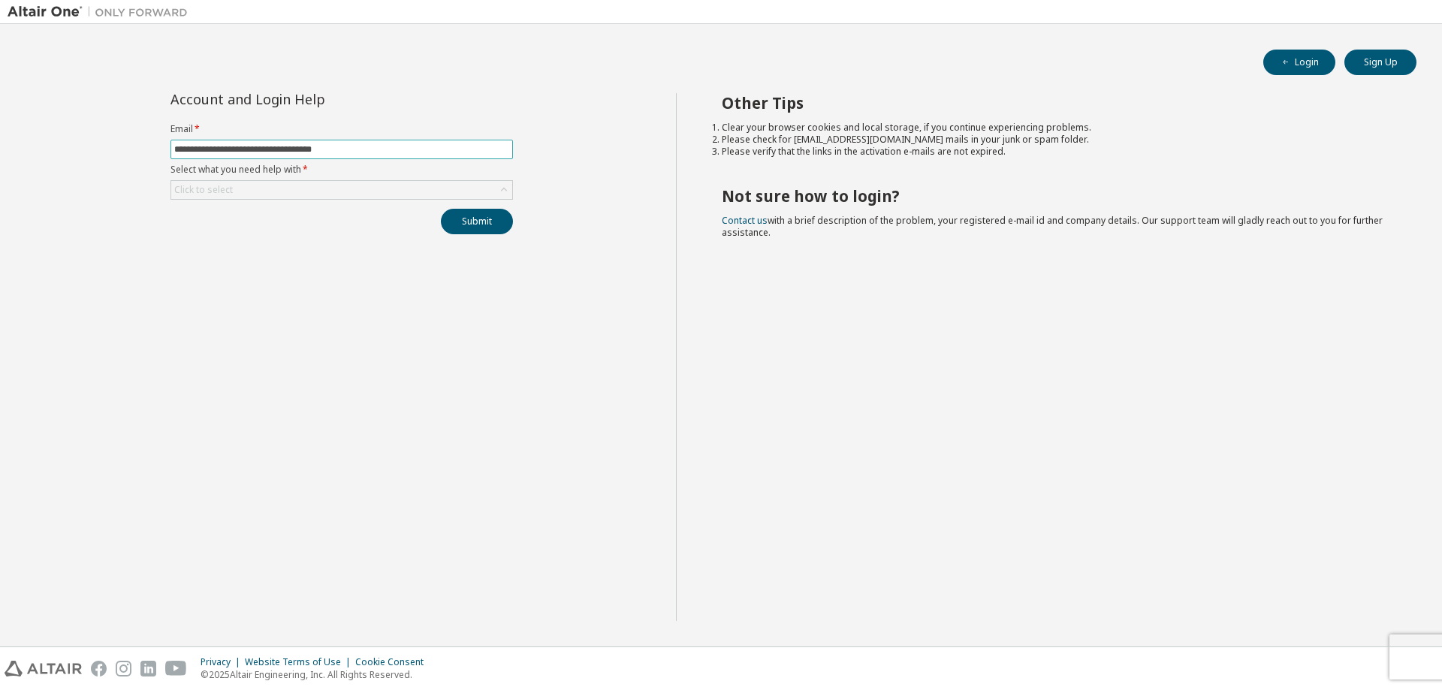 The width and height of the screenshot is (1442, 690). What do you see at coordinates (1380, 62) in the screenshot?
I see `button: Sign Up` at bounding box center [1380, 62].